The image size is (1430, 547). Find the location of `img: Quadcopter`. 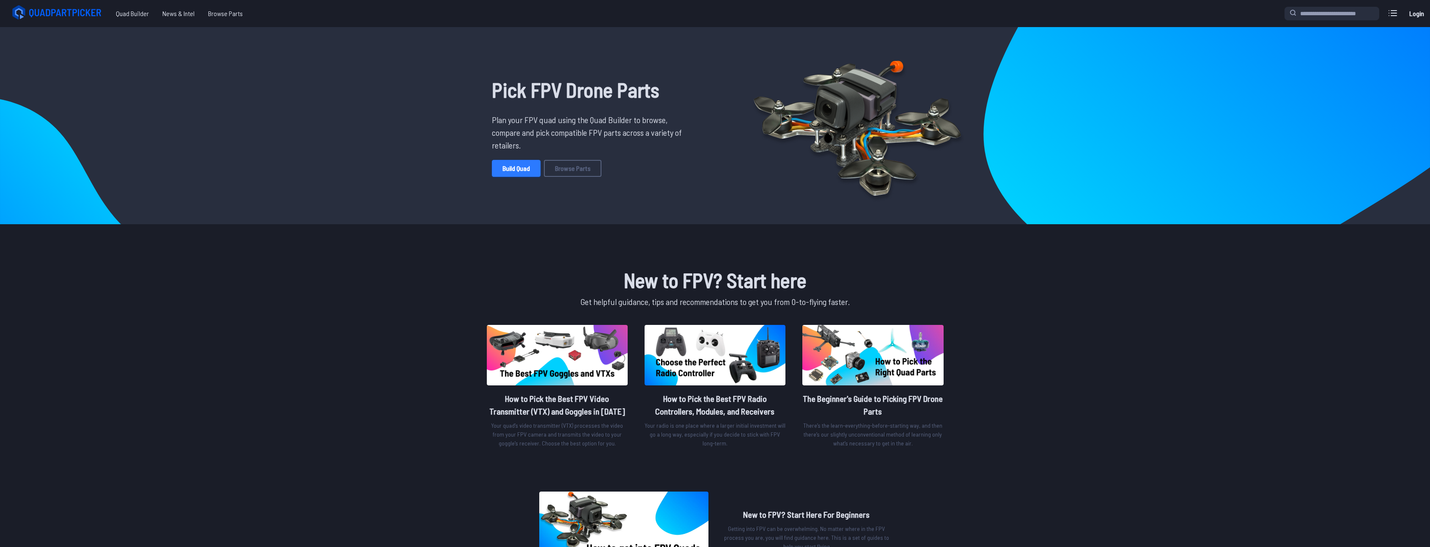

img: Quadcopter is located at coordinates (857, 126).